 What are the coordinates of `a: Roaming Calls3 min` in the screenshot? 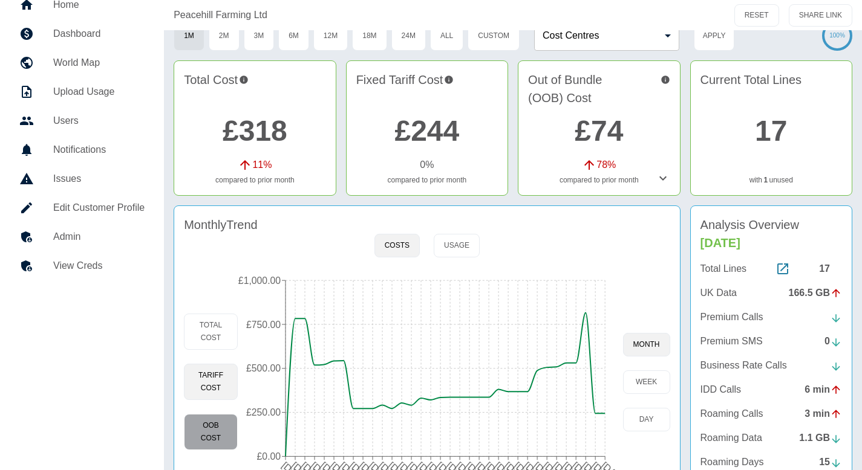 It's located at (771, 414).